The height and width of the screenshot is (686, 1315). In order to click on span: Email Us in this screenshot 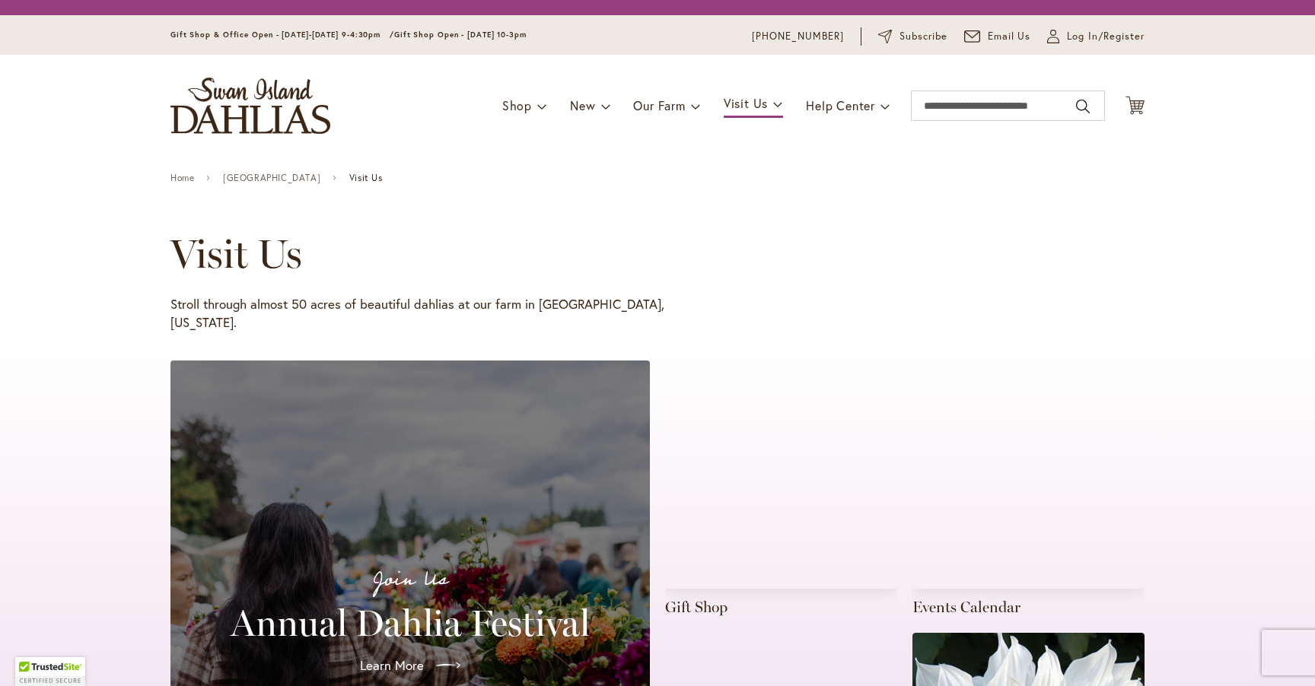, I will do `click(1009, 37)`.